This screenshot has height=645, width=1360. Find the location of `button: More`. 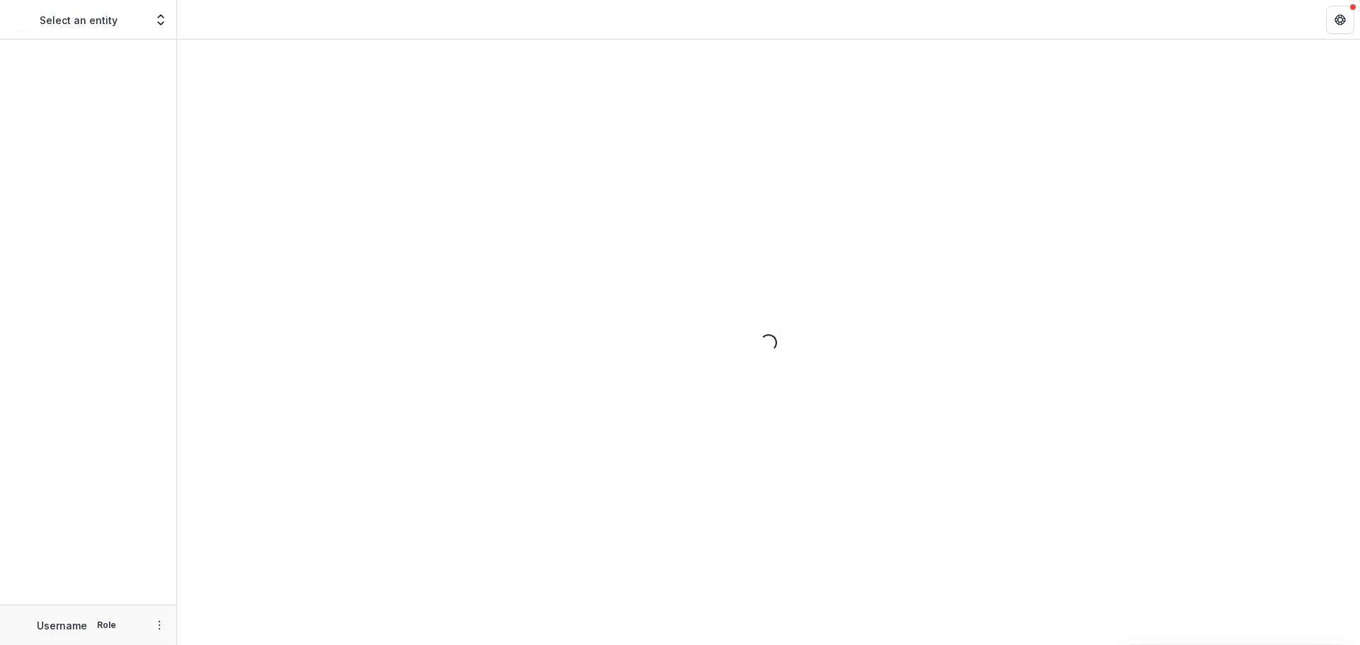

button: More is located at coordinates (159, 626).